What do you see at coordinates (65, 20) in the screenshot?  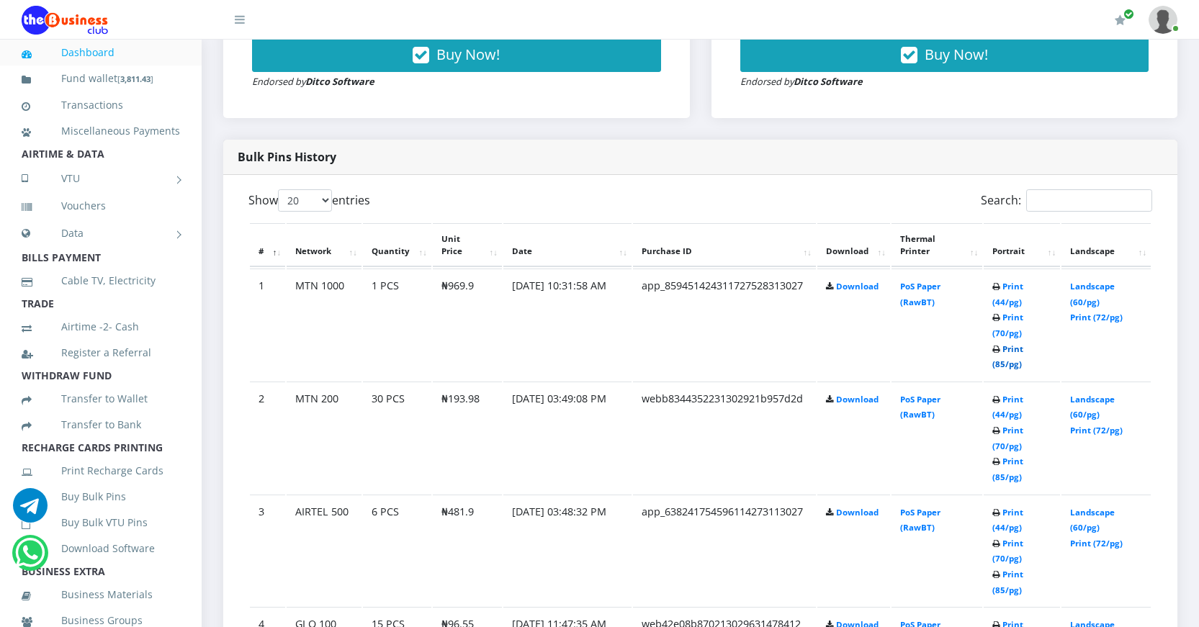 I see `img: Logo` at bounding box center [65, 20].